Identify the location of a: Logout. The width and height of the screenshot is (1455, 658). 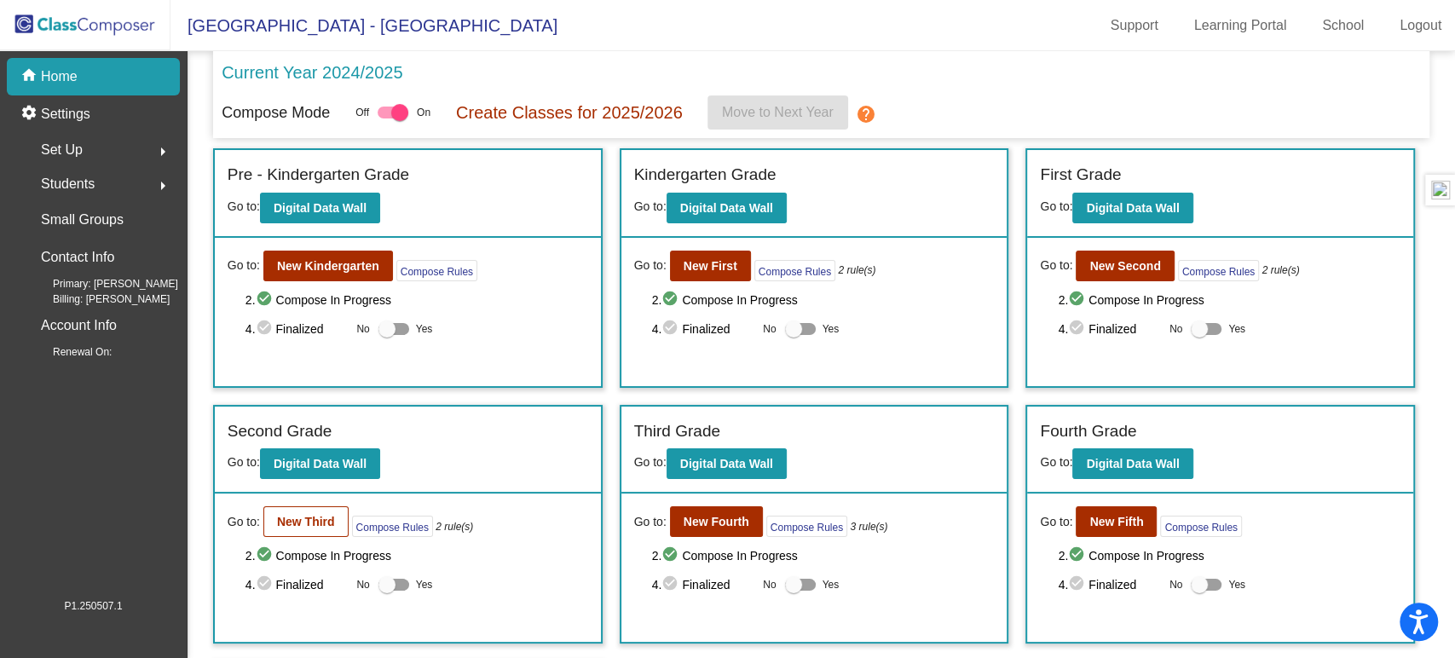
(1420, 26).